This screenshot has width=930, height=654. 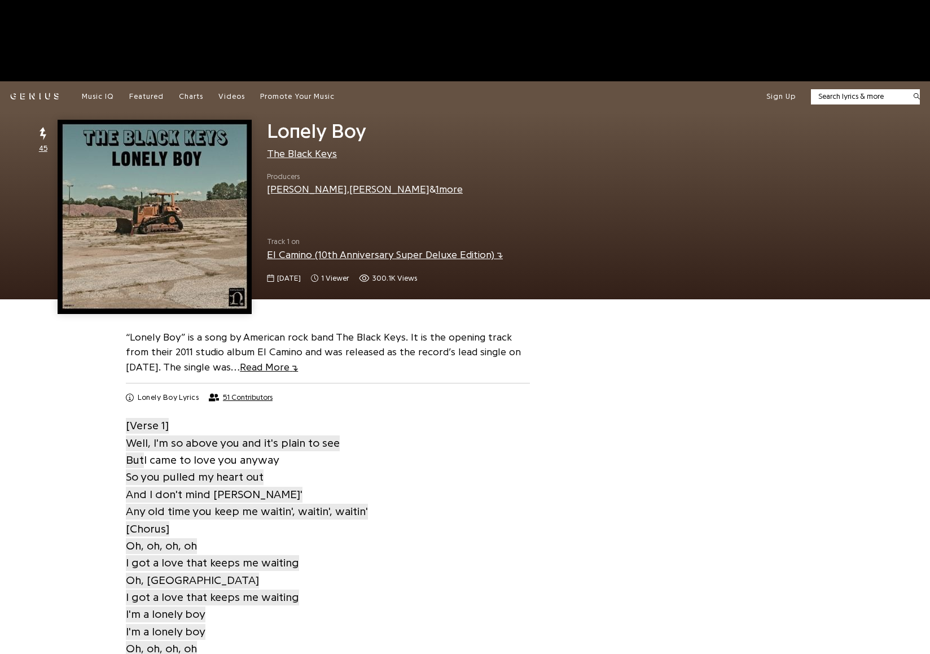 What do you see at coordinates (191, 97) in the screenshot?
I see `a: Charts` at bounding box center [191, 97].